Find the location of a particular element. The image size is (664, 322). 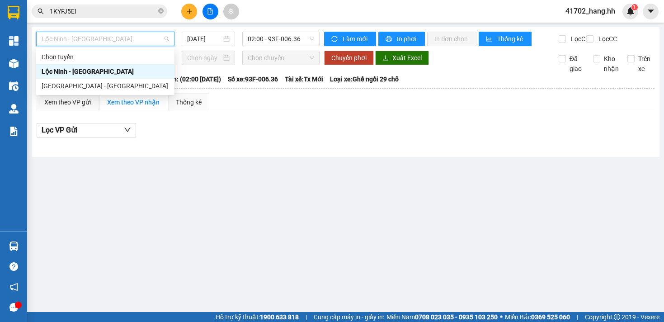

span: Miền Bắc is located at coordinates (537, 317).